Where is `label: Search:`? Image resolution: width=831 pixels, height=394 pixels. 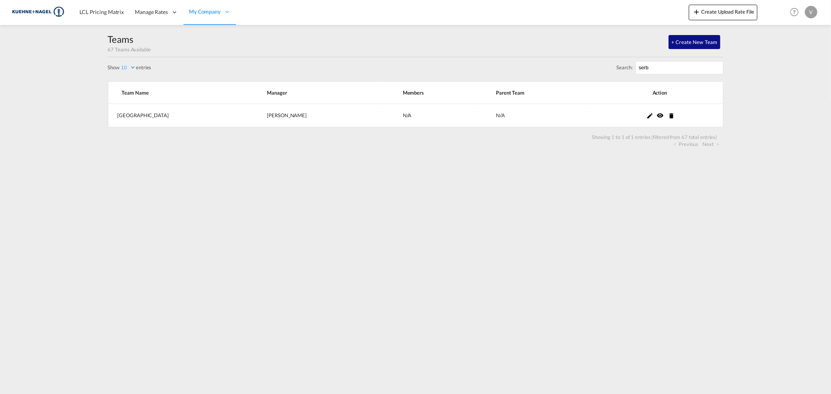 label: Search: is located at coordinates (670, 68).